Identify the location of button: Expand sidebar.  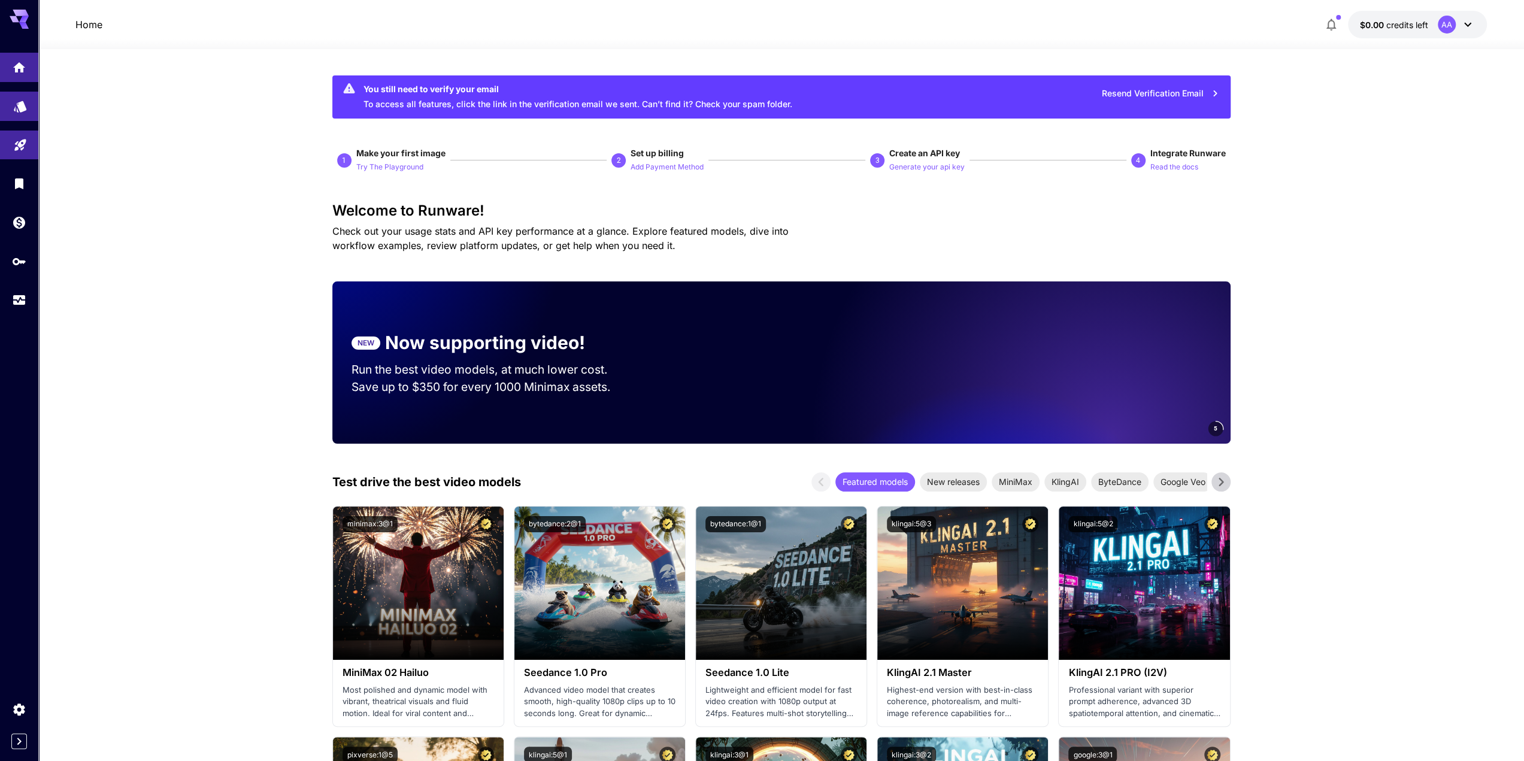
(19, 741).